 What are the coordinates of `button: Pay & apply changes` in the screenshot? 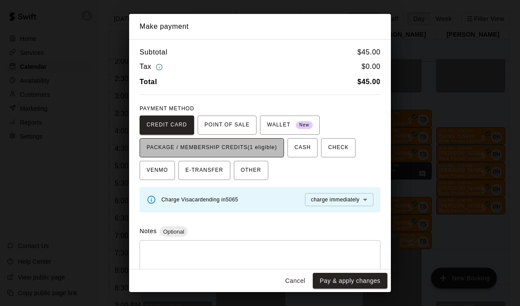 It's located at (350, 281).